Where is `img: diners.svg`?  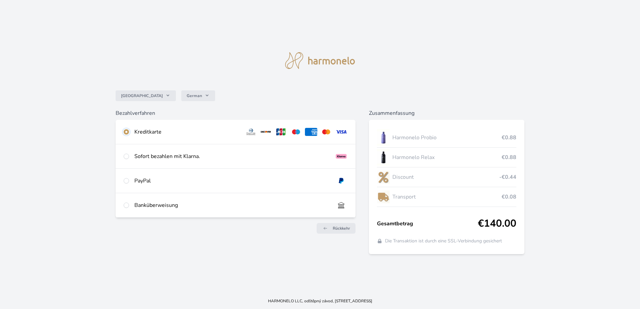 img: diners.svg is located at coordinates (251, 132).